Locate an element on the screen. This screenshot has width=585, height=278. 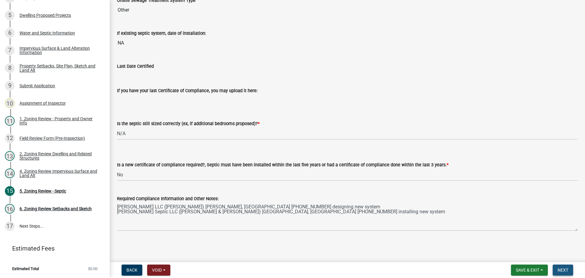
div: 10 is located at coordinates (10, 103).